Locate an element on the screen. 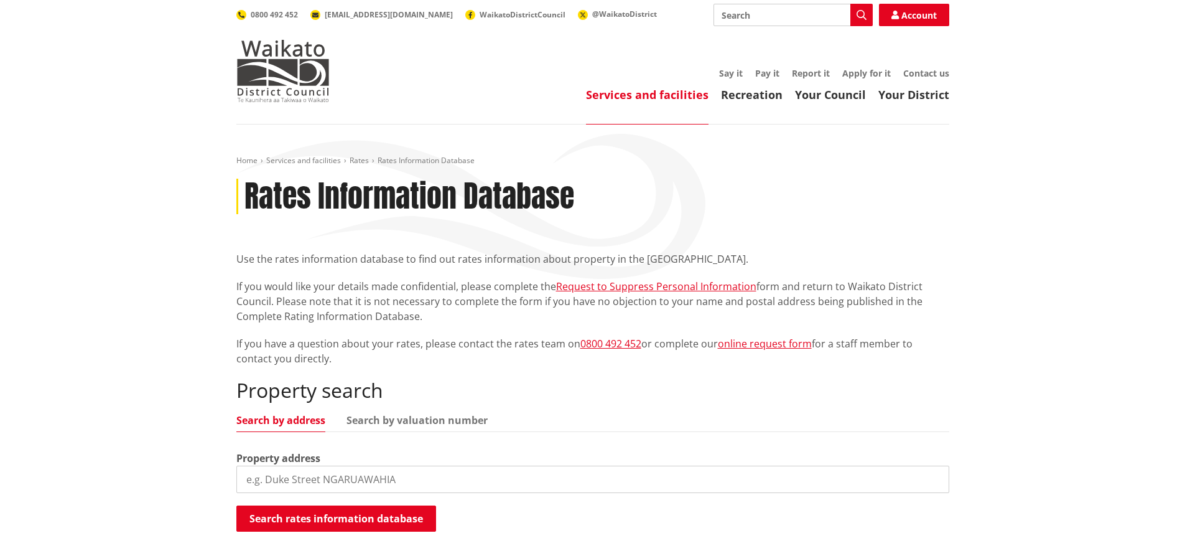  h2: Property search is located at coordinates (593, 390).